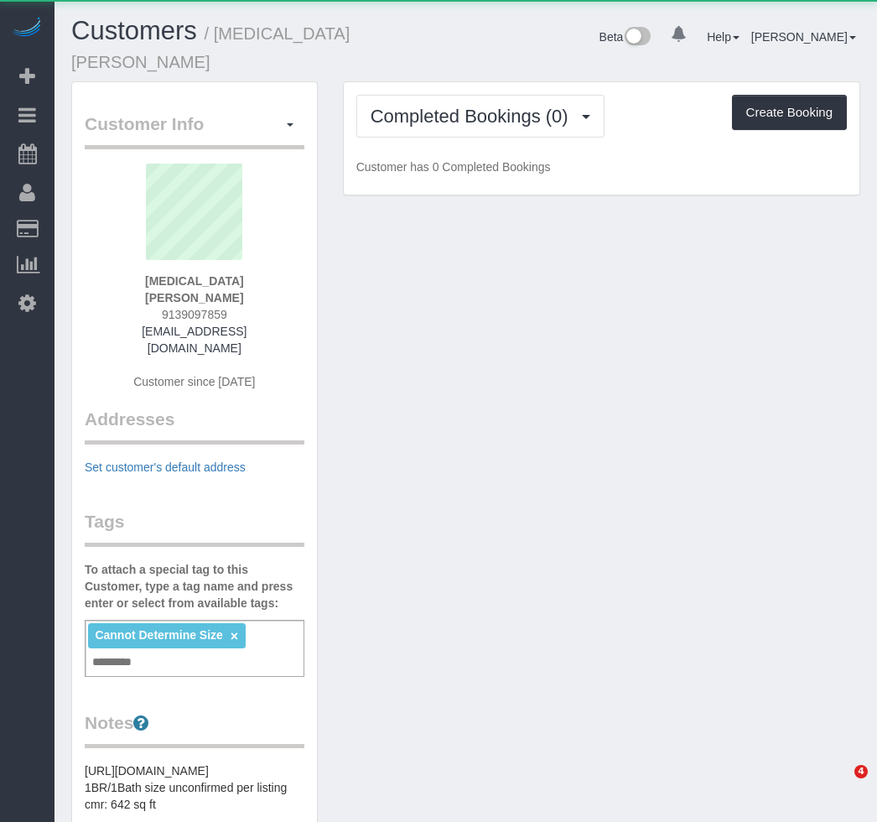  I want to click on span: 9139097859, so click(195, 314).